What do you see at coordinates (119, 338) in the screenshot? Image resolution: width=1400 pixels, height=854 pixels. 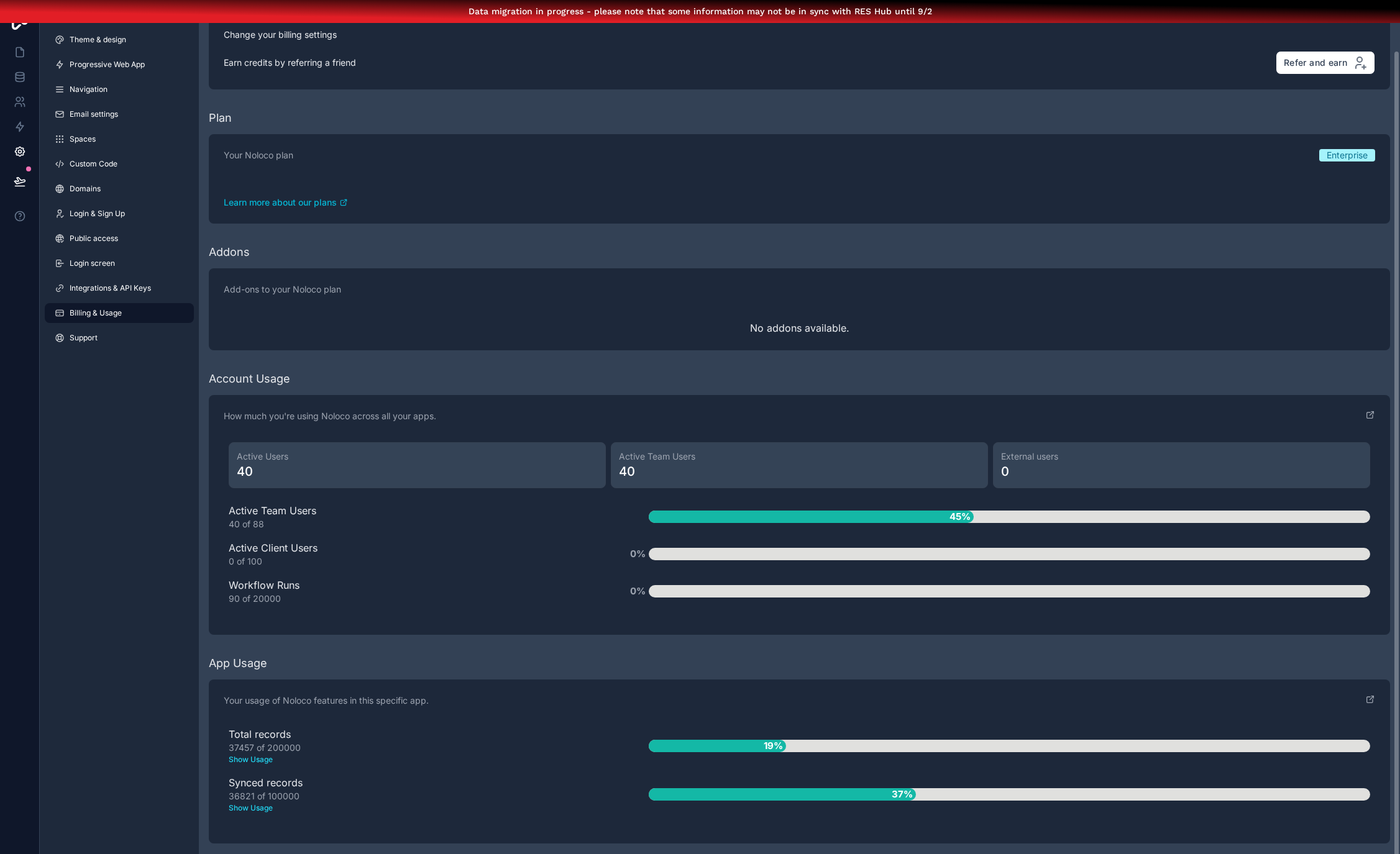 I see `a: Support` at bounding box center [119, 338].